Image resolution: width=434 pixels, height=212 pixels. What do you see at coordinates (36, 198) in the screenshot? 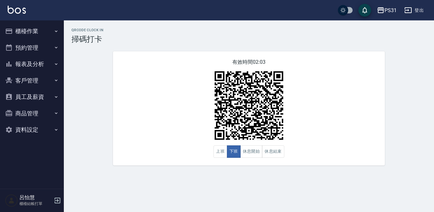
I see `h5: 呂怡慧` at bounding box center [36, 198].